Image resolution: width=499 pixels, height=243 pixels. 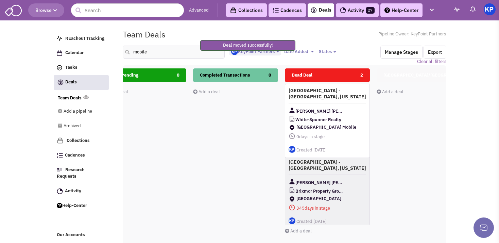 I want to click on a: Research Requests, so click(x=81, y=173).